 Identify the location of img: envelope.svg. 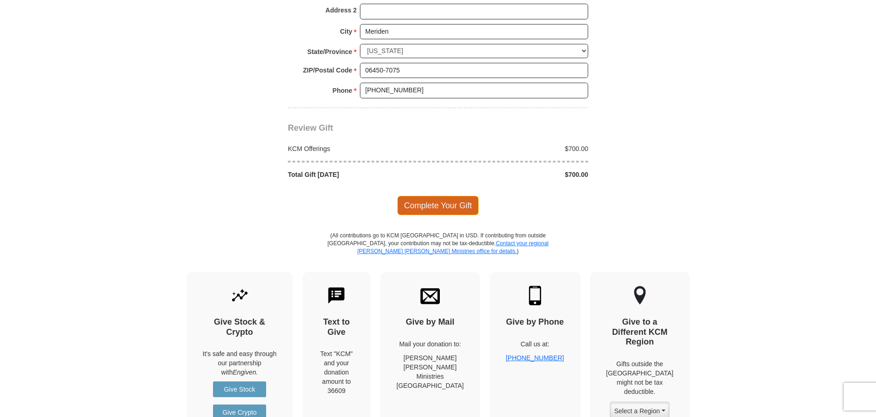
(430, 296).